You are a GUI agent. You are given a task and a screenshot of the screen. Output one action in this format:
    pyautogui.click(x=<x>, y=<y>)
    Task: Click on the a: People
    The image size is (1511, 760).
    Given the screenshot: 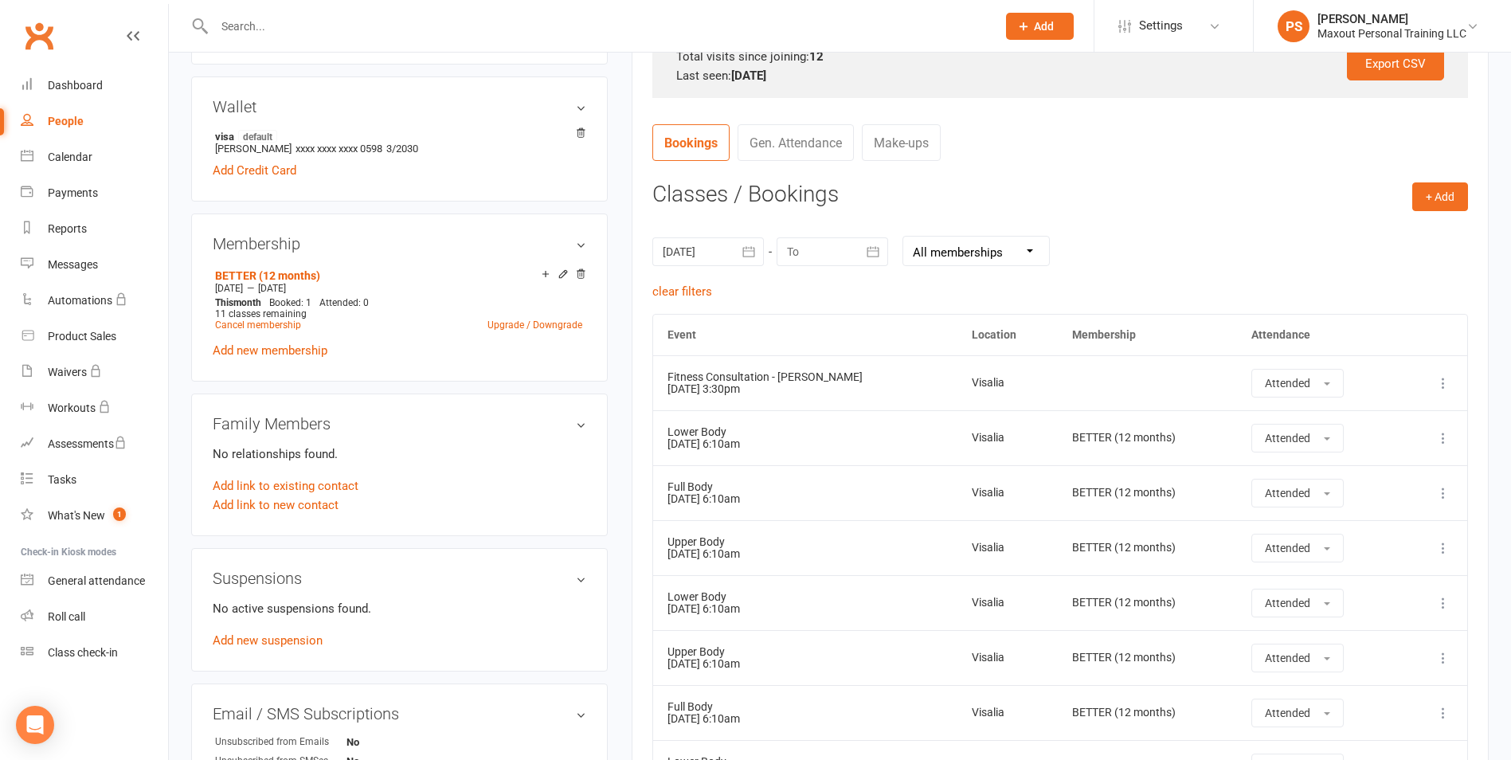 What is the action you would take?
    pyautogui.click(x=94, y=121)
    